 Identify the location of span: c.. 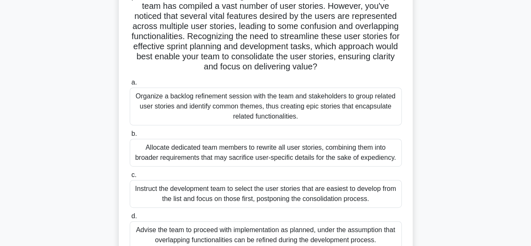
(134, 174).